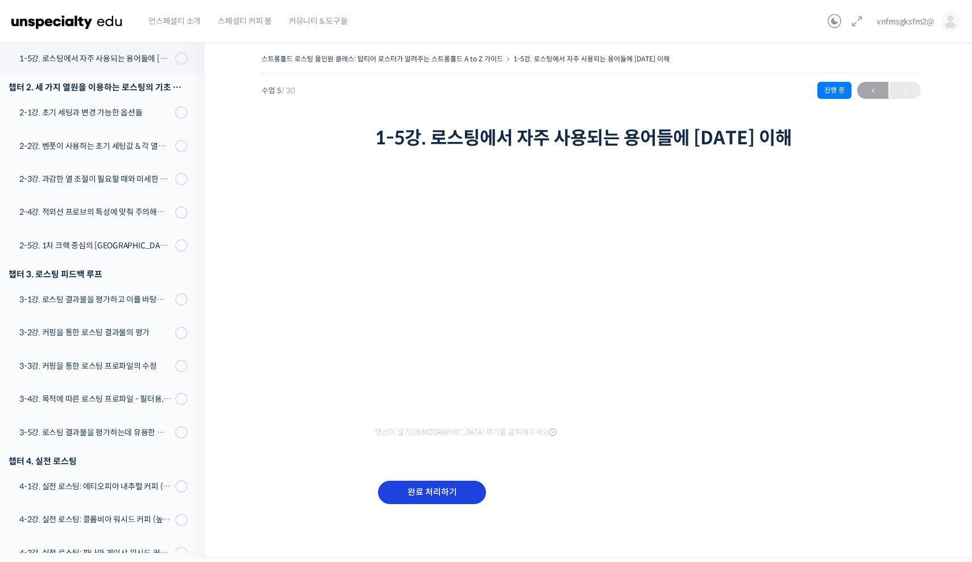  Describe the element at coordinates (182, 382) in the screenshot. I see `span: 설정` at that location.